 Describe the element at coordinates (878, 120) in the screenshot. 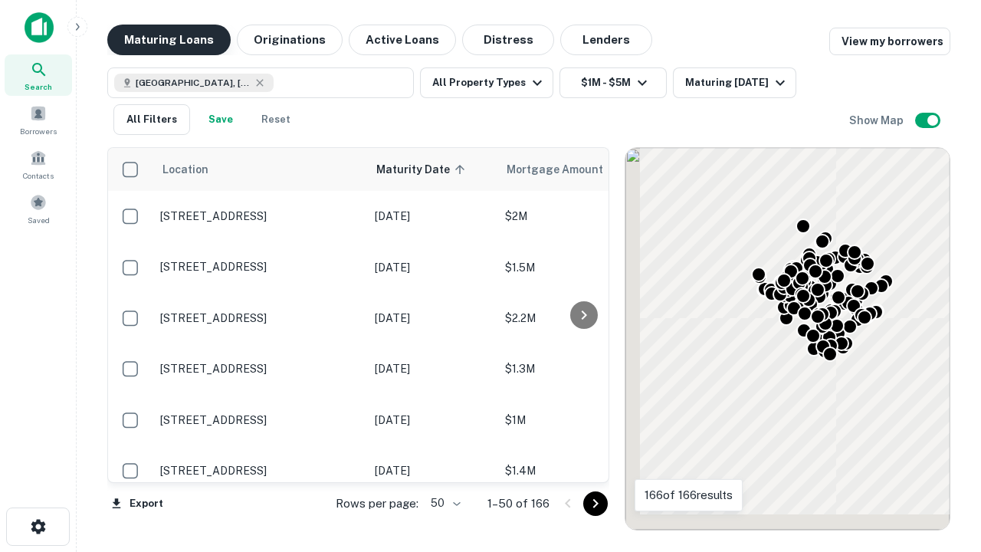

I see `h6: Show Map` at that location.